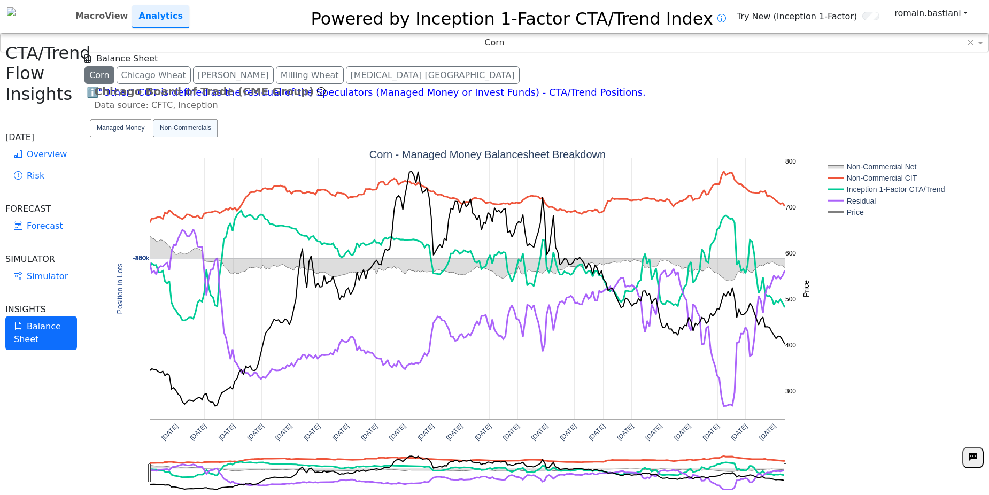 Image resolution: width=989 pixels, height=495 pixels. What do you see at coordinates (160, 17) in the screenshot?
I see `a: Analytics` at bounding box center [160, 17].